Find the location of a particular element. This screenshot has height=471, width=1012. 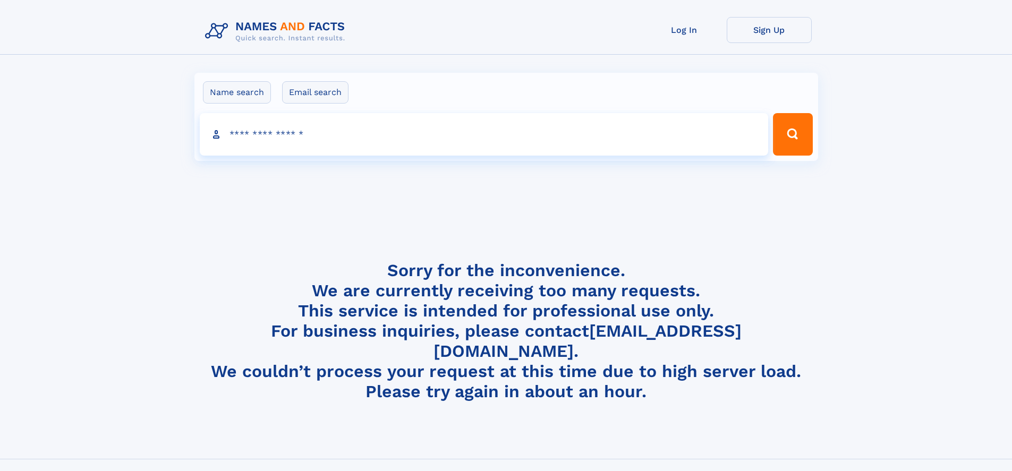

img: Logo Names and Facts is located at coordinates (277, 31).